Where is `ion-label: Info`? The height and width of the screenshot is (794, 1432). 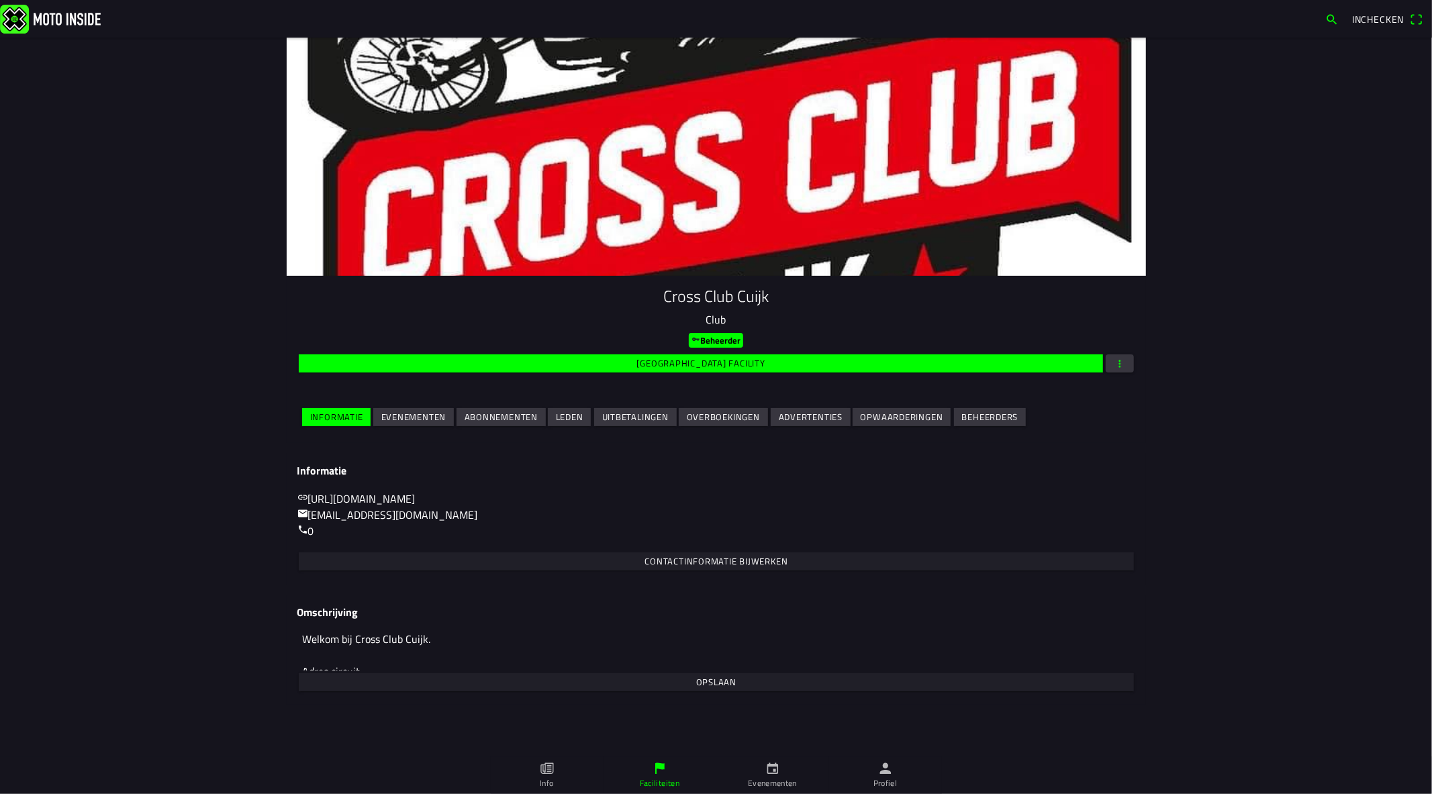 ion-label: Info is located at coordinates (547, 784).